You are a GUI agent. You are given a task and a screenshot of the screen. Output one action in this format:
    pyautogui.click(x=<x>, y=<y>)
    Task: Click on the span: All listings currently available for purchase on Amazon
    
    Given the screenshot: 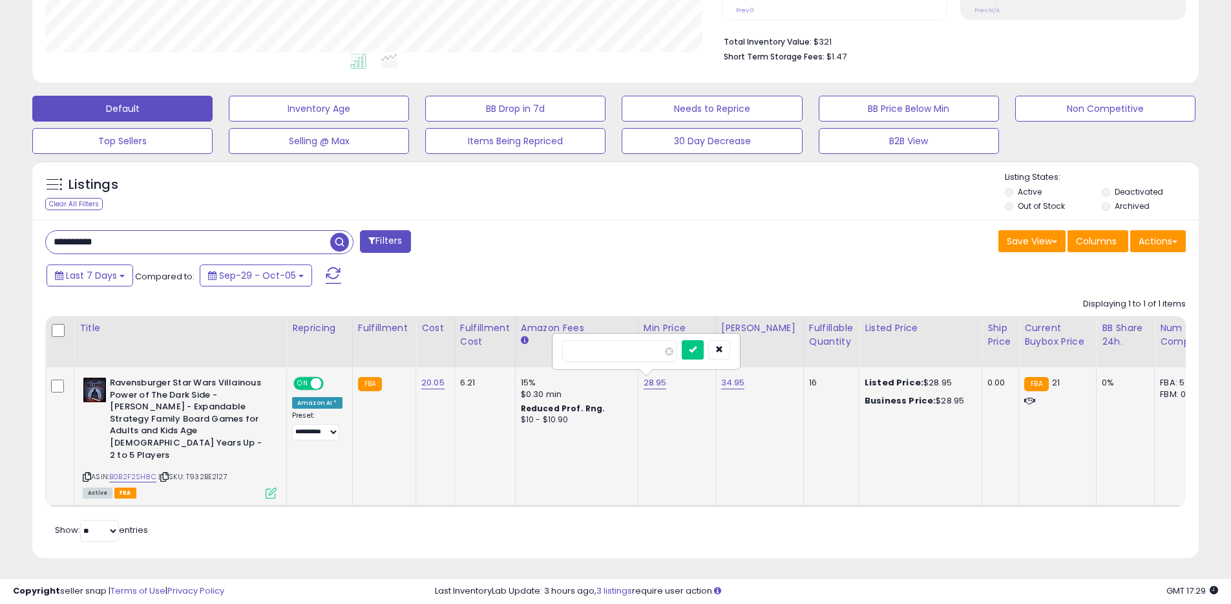 What is the action you would take?
    pyautogui.click(x=98, y=492)
    